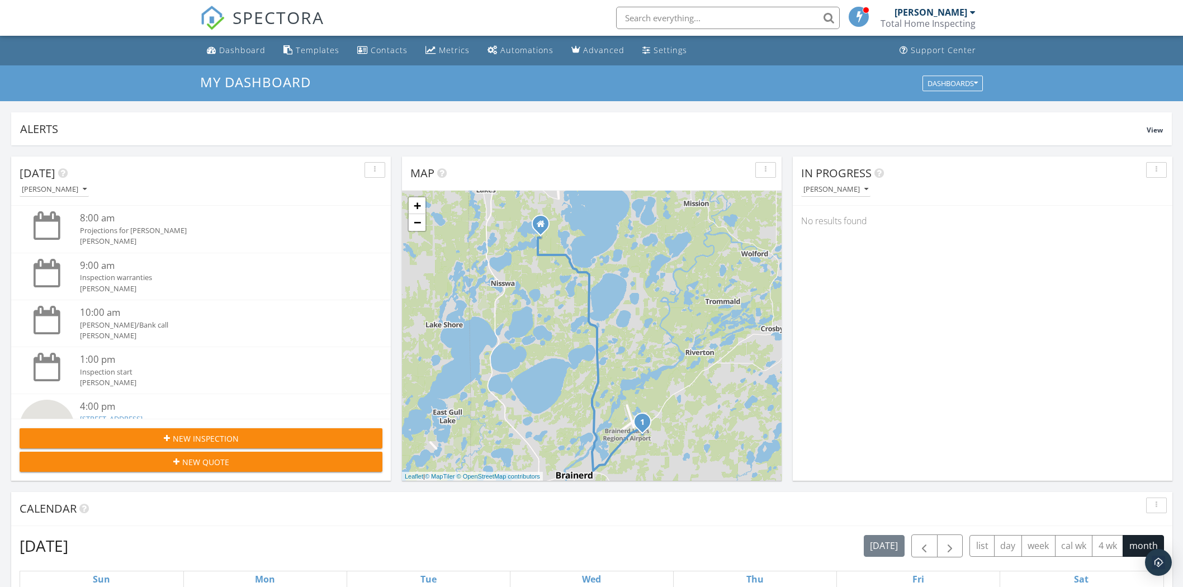 This screenshot has height=587, width=1183. What do you see at coordinates (216, 312) in the screenshot?
I see `div: 10:00 am` at bounding box center [216, 312].